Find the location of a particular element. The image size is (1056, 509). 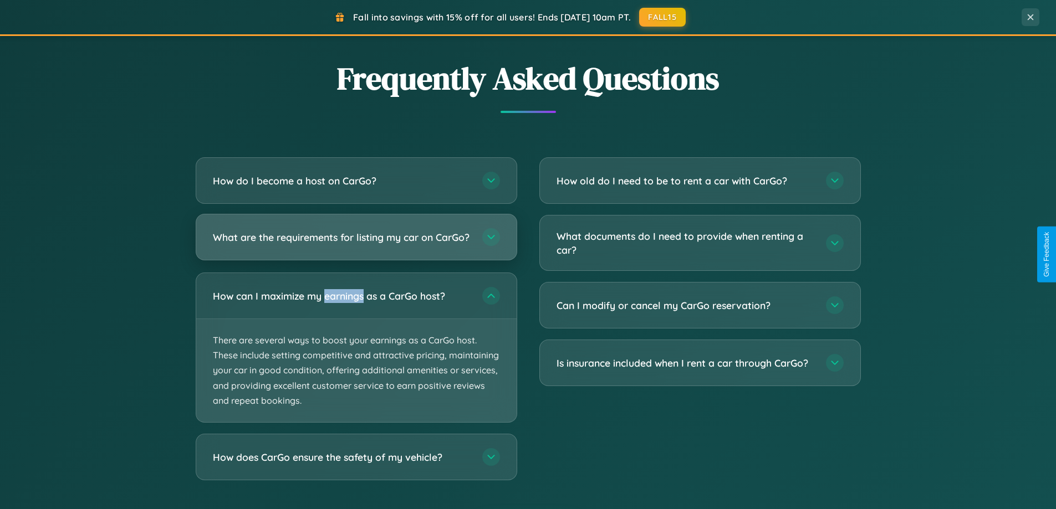

h3: What are the requirements for listing my car on CarGo? is located at coordinates (342, 237).